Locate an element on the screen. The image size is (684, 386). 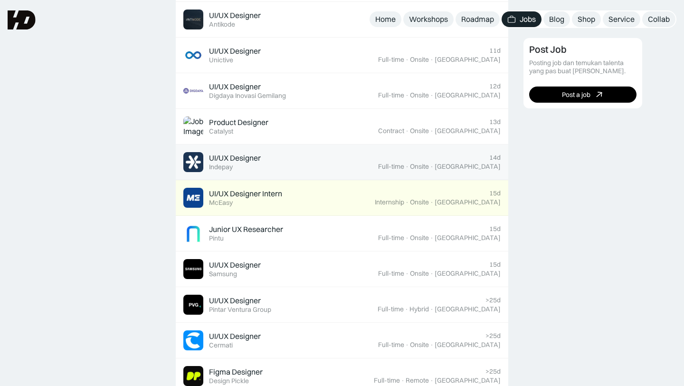
a: Post a job is located at coordinates (583, 95).